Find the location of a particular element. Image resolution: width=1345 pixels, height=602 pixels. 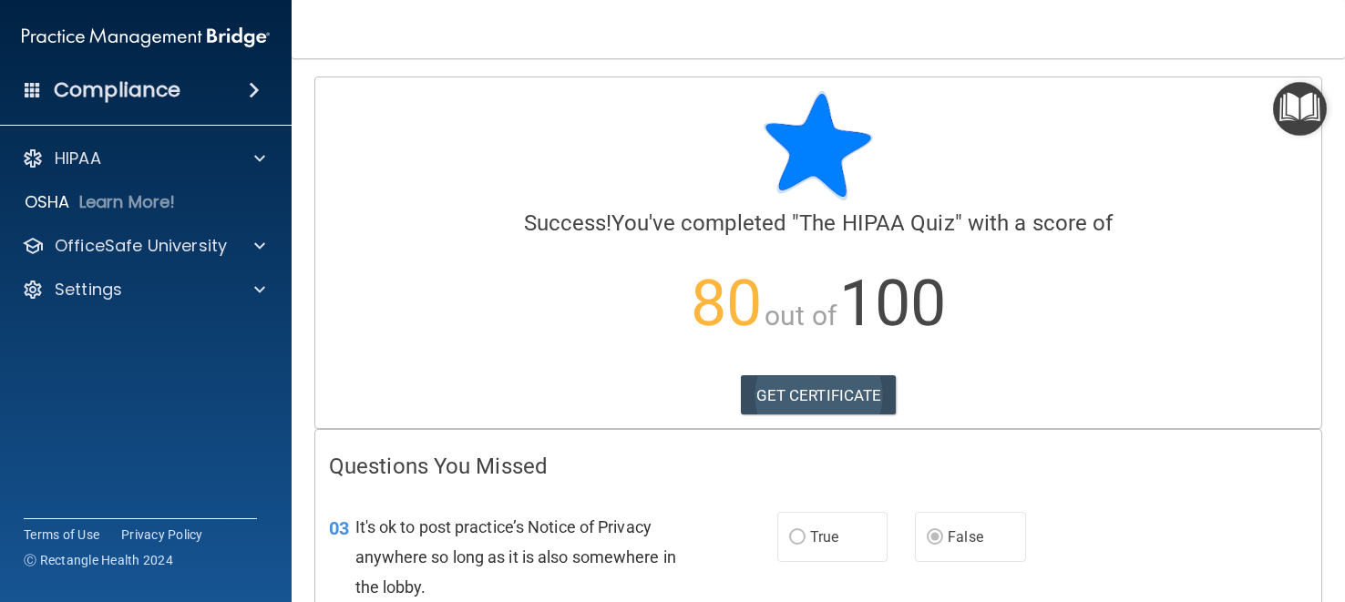

a: HIPAA is located at coordinates (143, 159).